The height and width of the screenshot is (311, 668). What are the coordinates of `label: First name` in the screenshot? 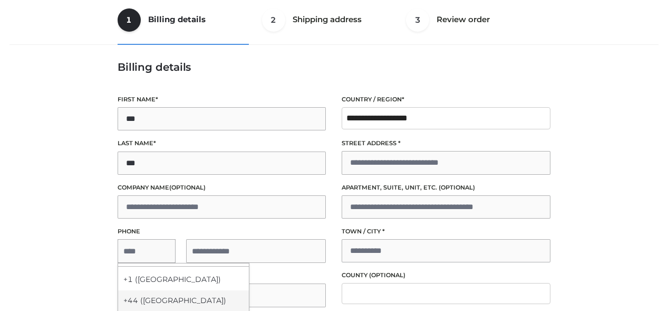 It's located at (222, 99).